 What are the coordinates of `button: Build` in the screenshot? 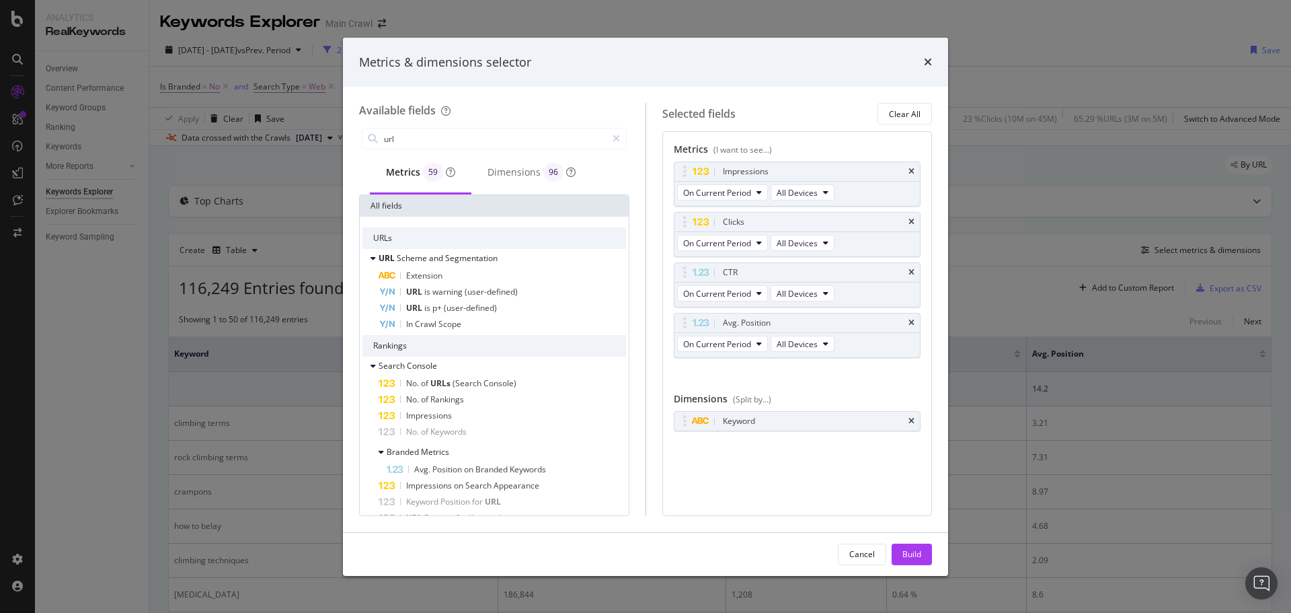 It's located at (912, 554).